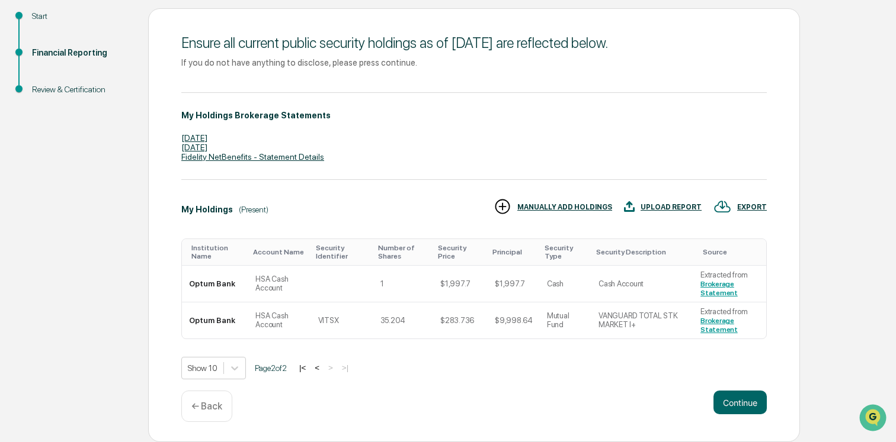 This screenshot has height=442, width=896. I want to click on a: 🗄️Attestations, so click(116, 248).